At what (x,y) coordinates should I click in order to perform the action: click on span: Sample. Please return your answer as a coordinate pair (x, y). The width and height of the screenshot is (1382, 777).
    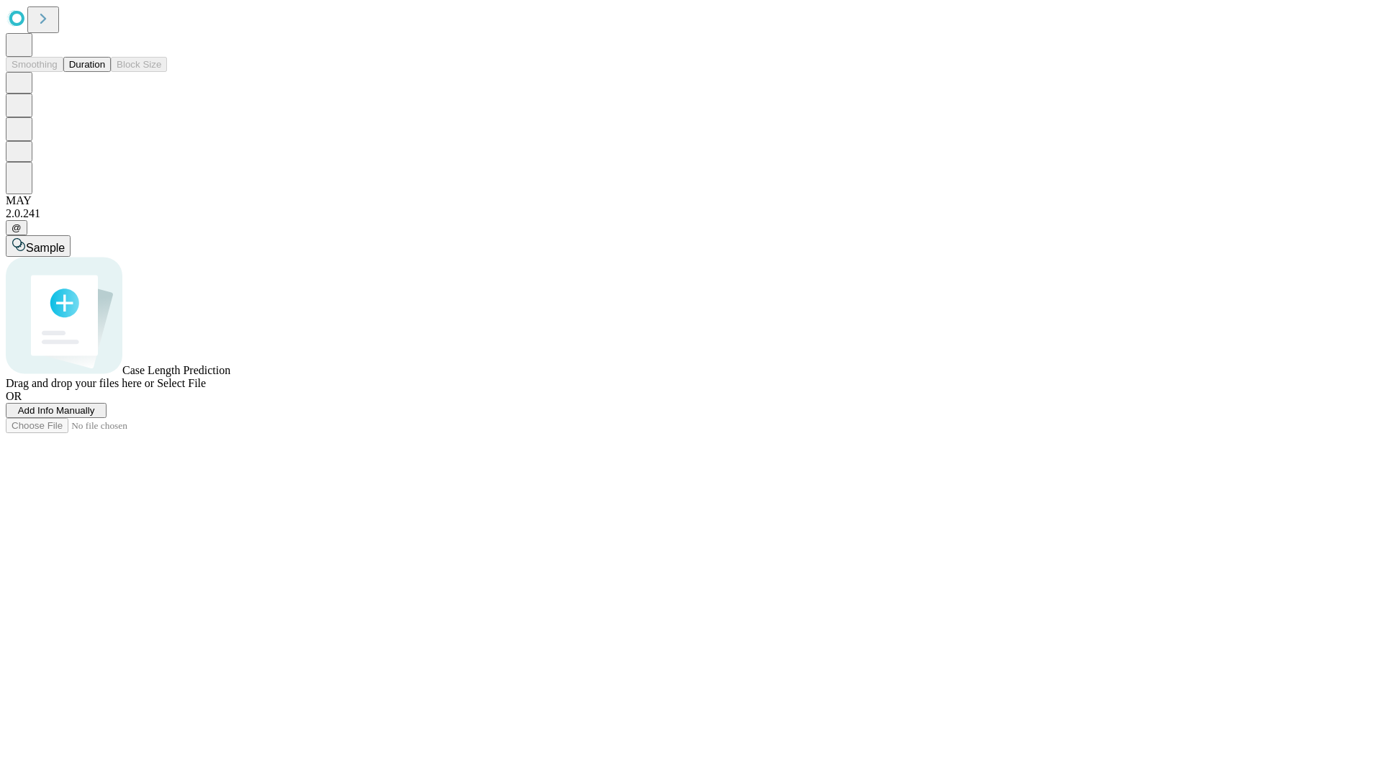
    Looking at the image, I should click on (45, 248).